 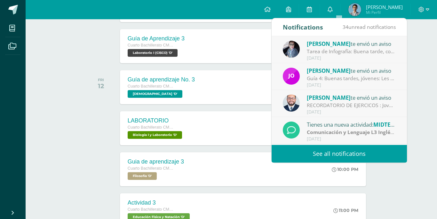 What do you see at coordinates (351, 51) in the screenshot?
I see `div: Tarea de Infografía: Buena tarde, con preocupación he notado que algunos alumnos no están entrega...` at bounding box center [351, 51].